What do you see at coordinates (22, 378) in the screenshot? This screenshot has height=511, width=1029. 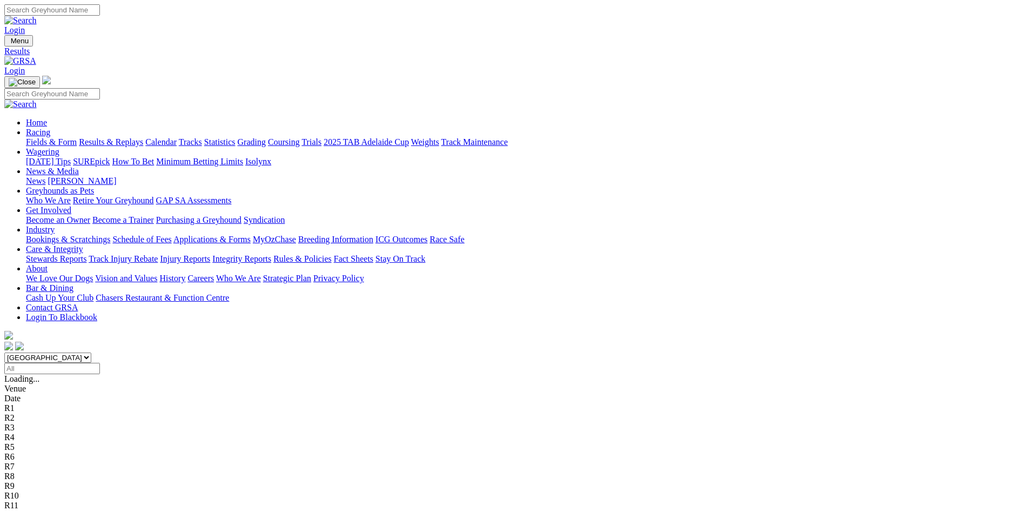 I see `span: Loading...` at bounding box center [22, 378].